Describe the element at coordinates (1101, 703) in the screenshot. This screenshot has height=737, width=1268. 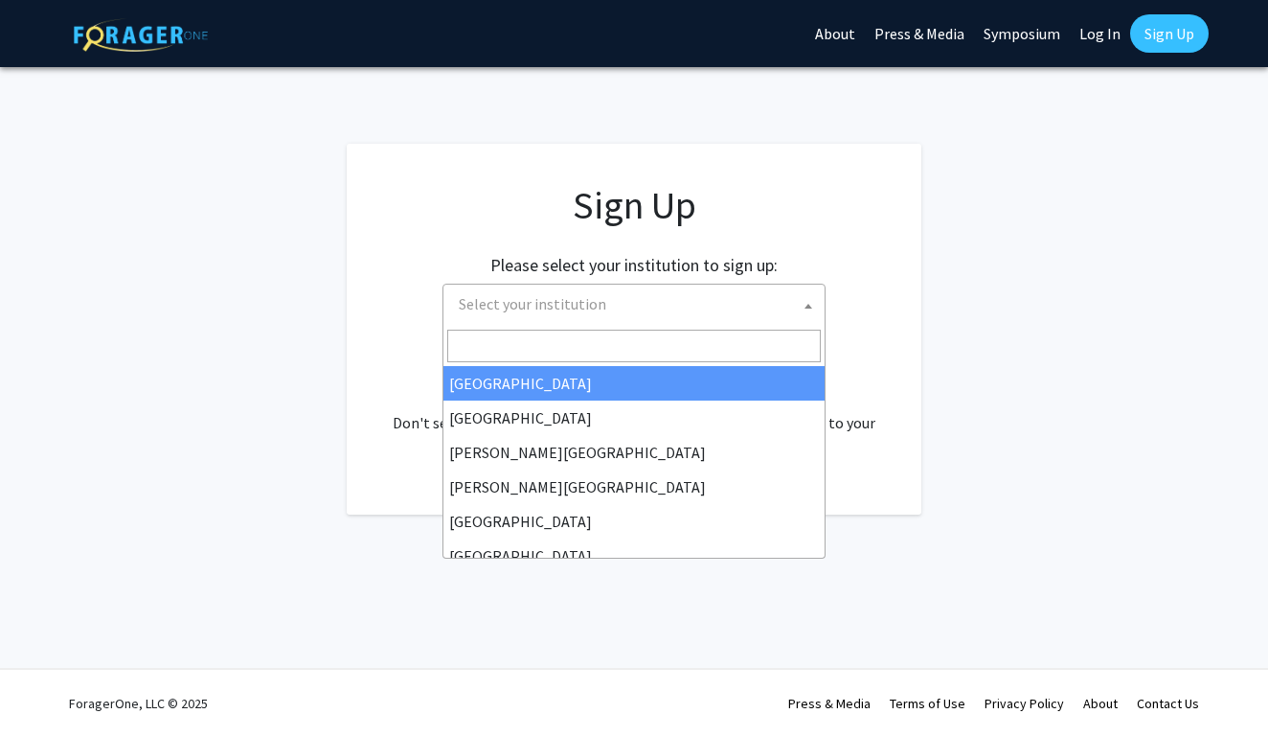
I see `a: About` at that location.